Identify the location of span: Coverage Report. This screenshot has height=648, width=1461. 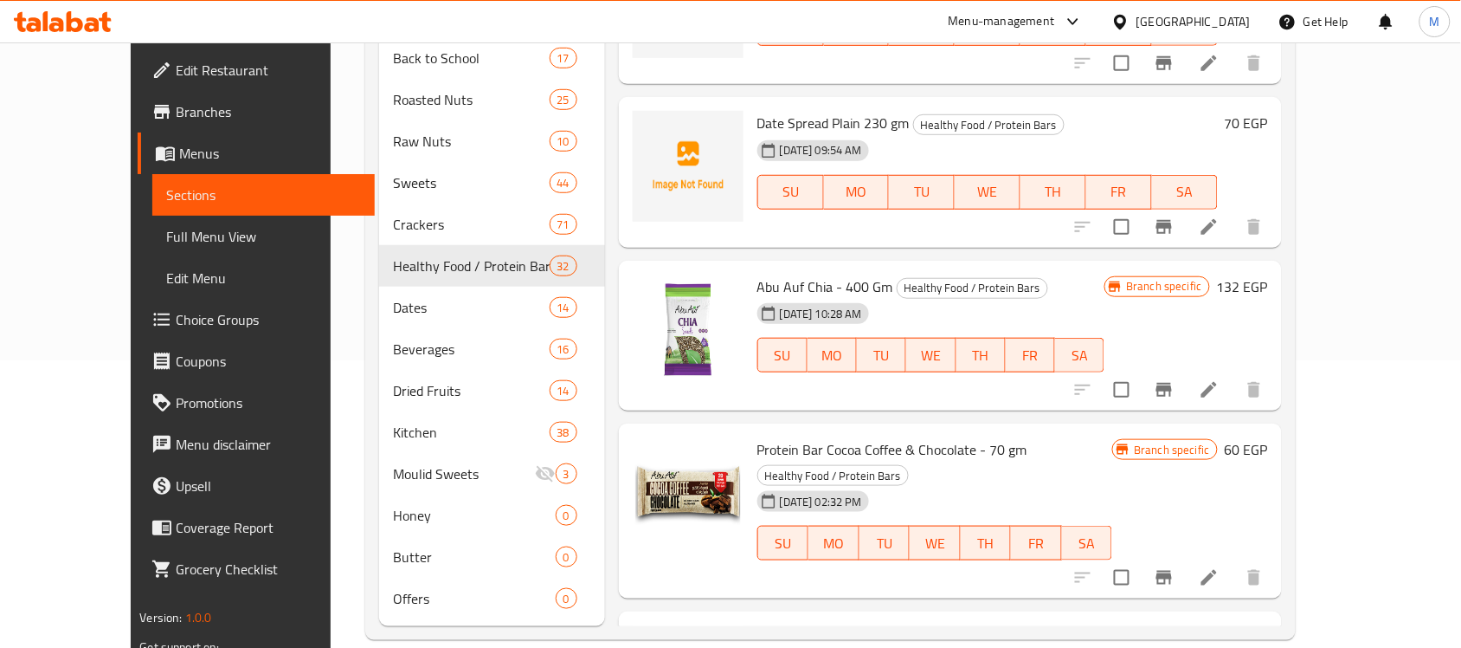
(268, 527).